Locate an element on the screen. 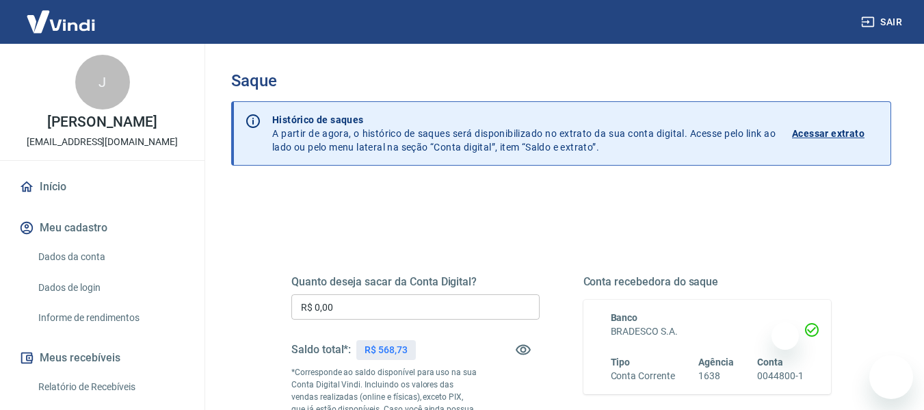 The height and width of the screenshot is (410, 924). img: Vindi is located at coordinates (61, 21).